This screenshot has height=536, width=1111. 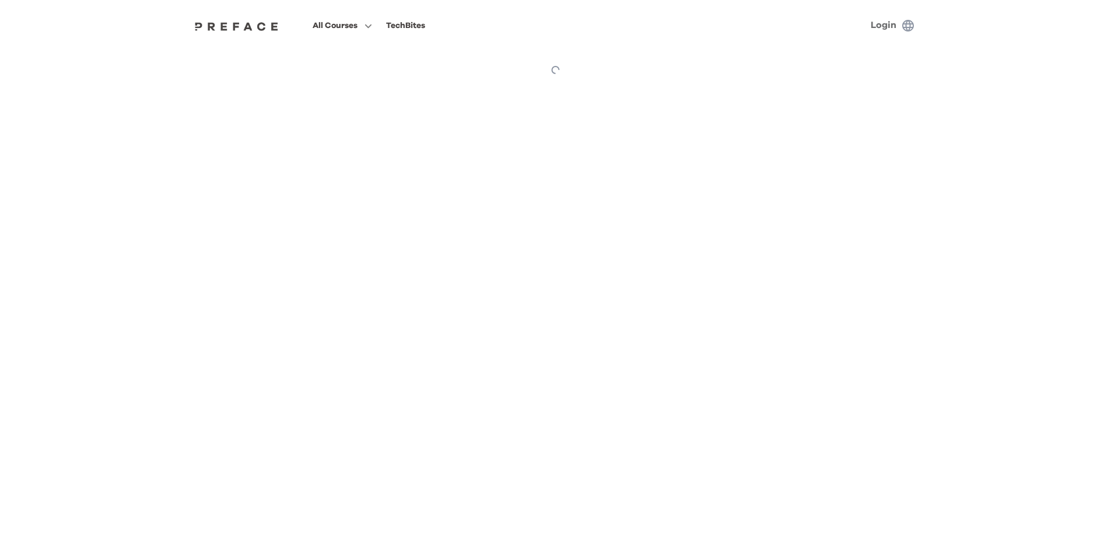 I want to click on span: All Courses, so click(x=335, y=26).